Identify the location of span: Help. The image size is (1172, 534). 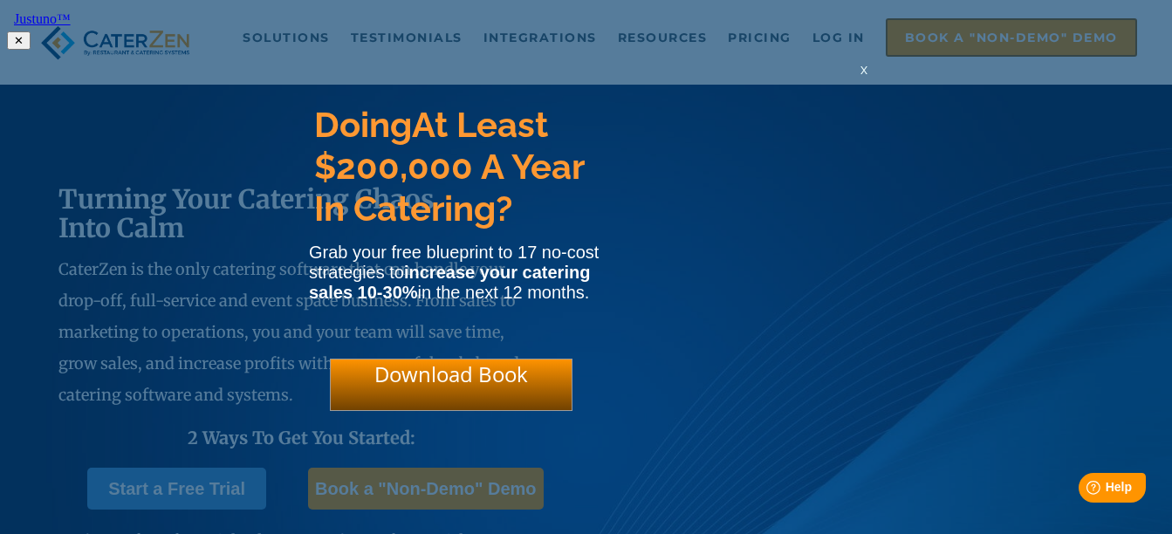
(102, 21).